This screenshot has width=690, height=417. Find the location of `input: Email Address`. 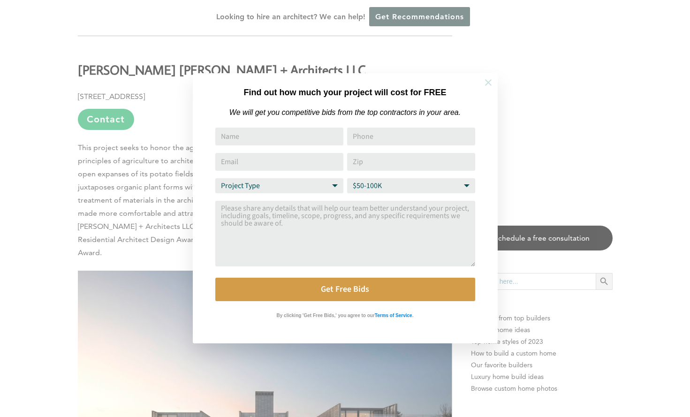

input: Email Address is located at coordinates (279, 162).